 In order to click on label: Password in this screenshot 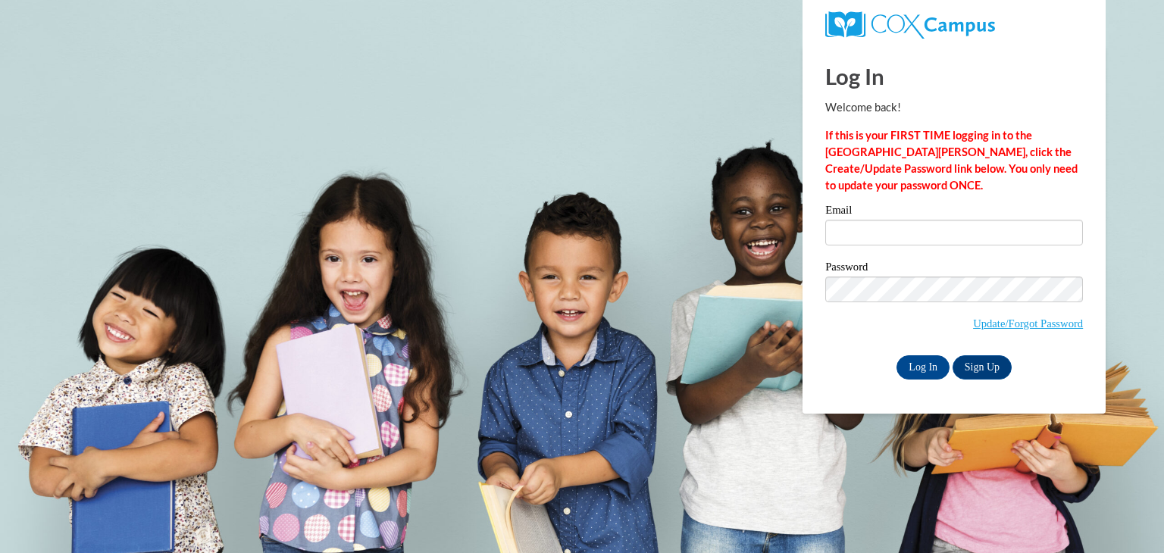, I will do `click(954, 269)`.